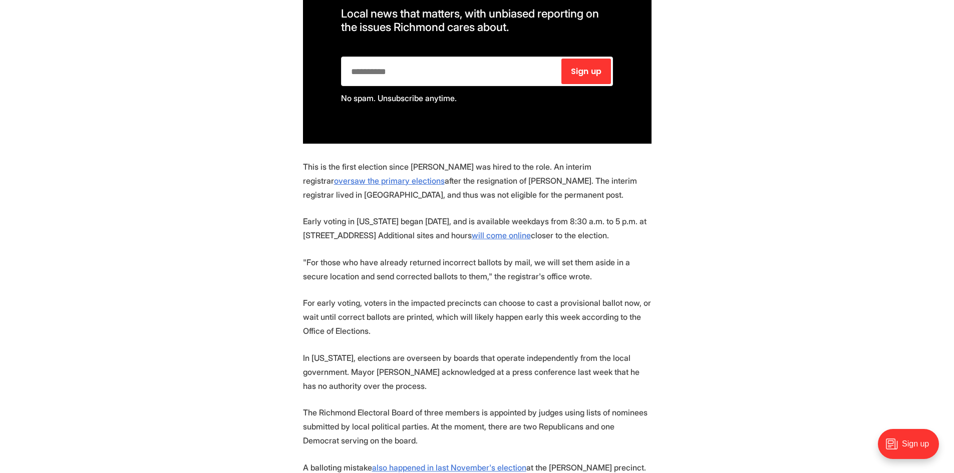 This screenshot has width=954, height=473. What do you see at coordinates (586, 71) in the screenshot?
I see `button: Sign up` at bounding box center [586, 71].